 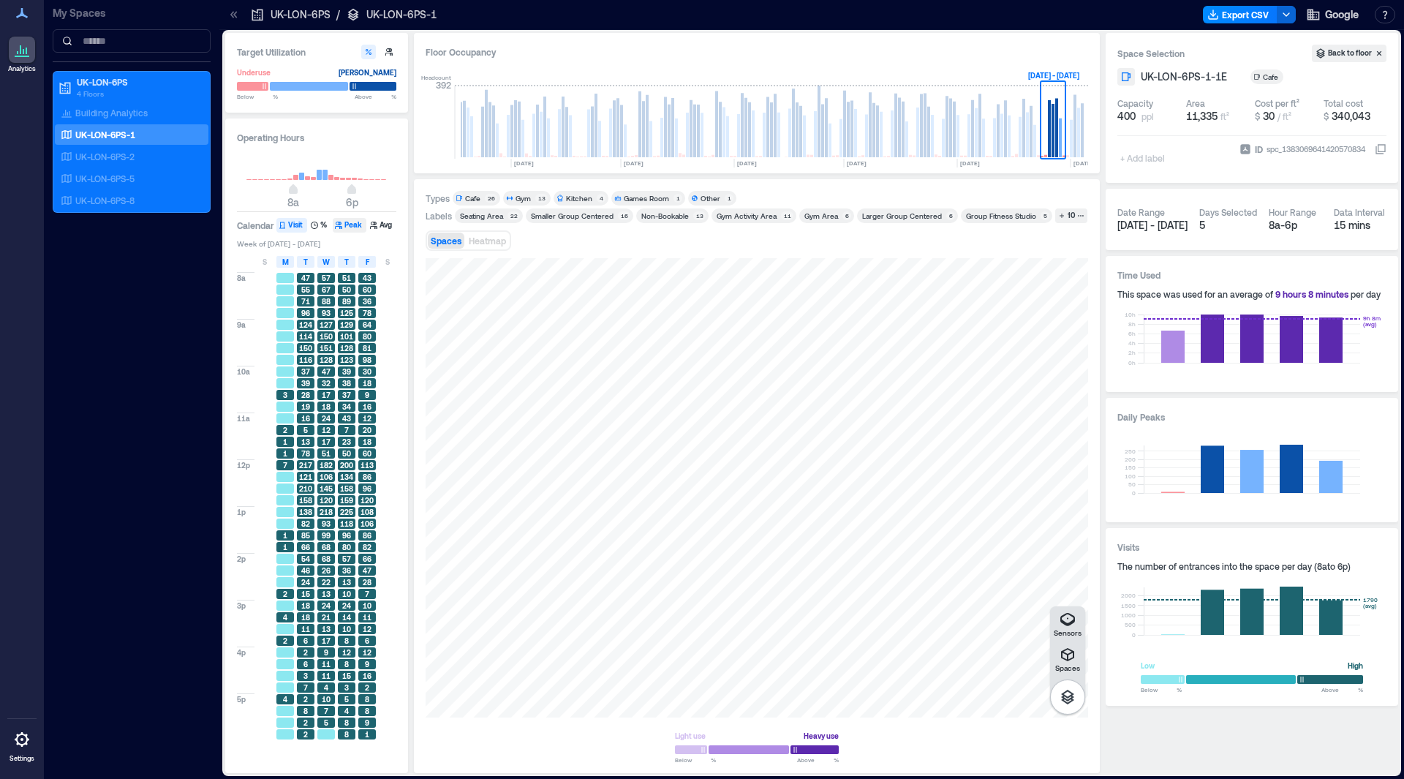 I want to click on span: 67, so click(x=326, y=290).